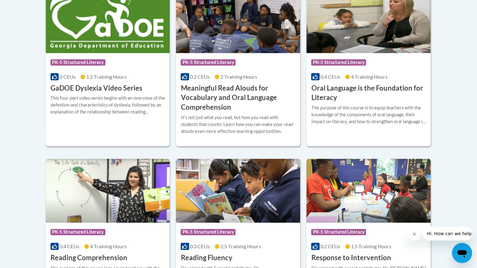 The height and width of the screenshot is (268, 477). What do you see at coordinates (369, 115) in the screenshot?
I see `div: The purpose of this course is to equip teachers with the knowledge of the components of oral lang...` at bounding box center [369, 115].